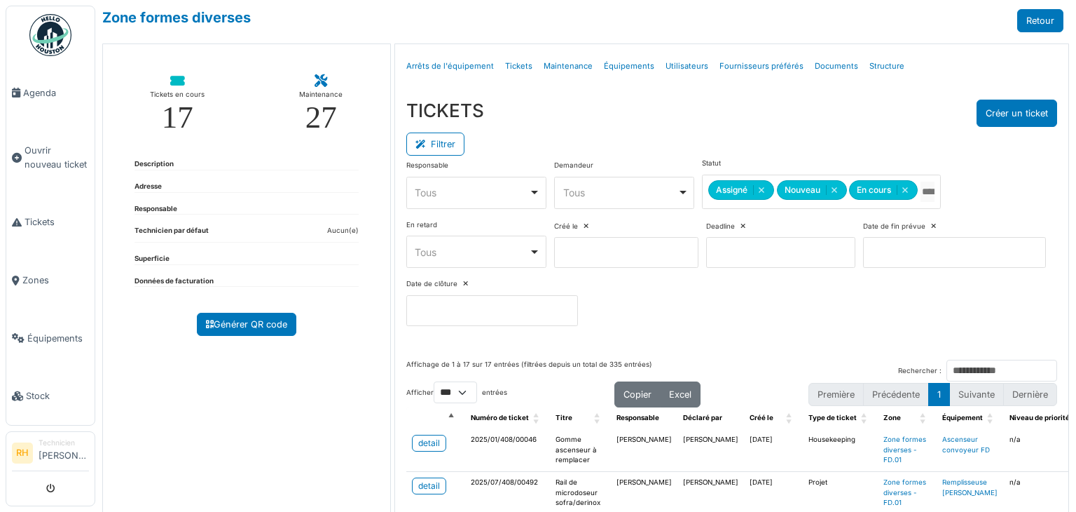  I want to click on td: 2025/01/408/00046, so click(507, 450).